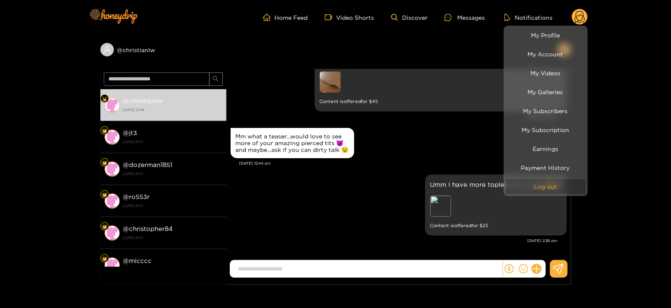  Describe the element at coordinates (546, 92) in the screenshot. I see `a: My Galleries` at that location.